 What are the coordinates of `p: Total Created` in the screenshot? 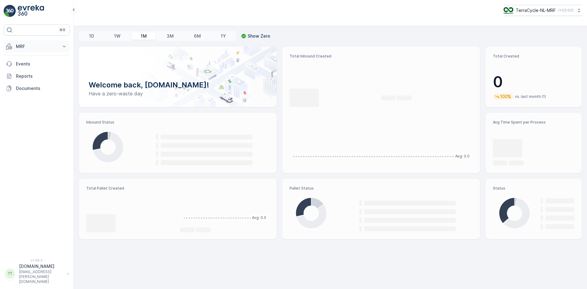 It's located at (533, 56).